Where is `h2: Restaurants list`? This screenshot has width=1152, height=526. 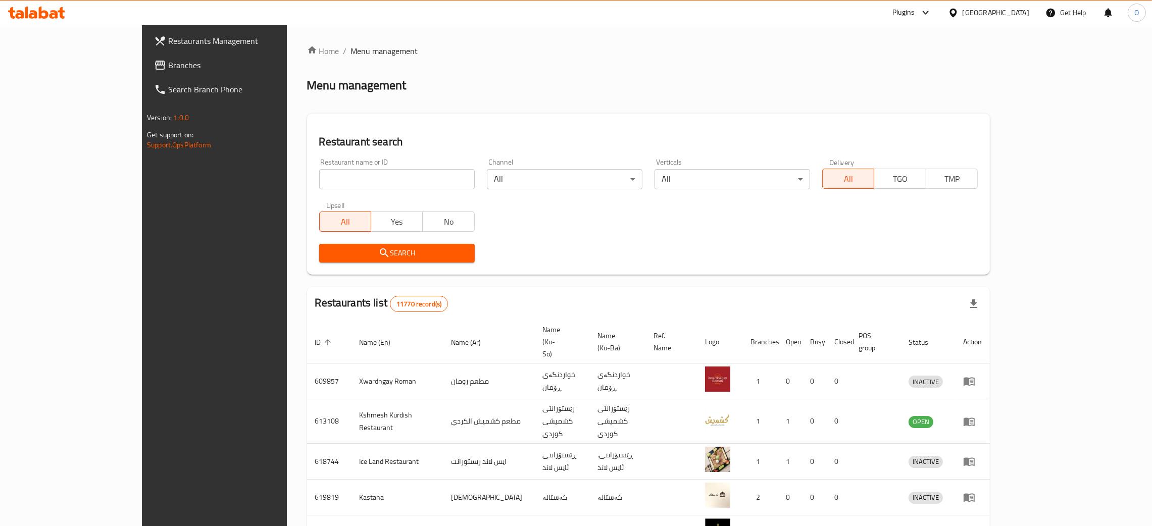
h2: Restaurants list is located at coordinates (382, 304).